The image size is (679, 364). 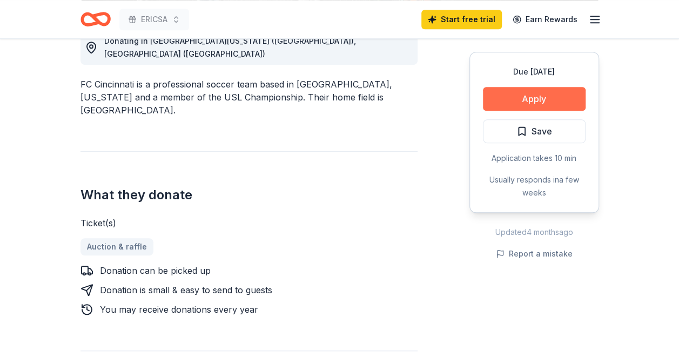 I want to click on a: Earn Rewards, so click(x=545, y=19).